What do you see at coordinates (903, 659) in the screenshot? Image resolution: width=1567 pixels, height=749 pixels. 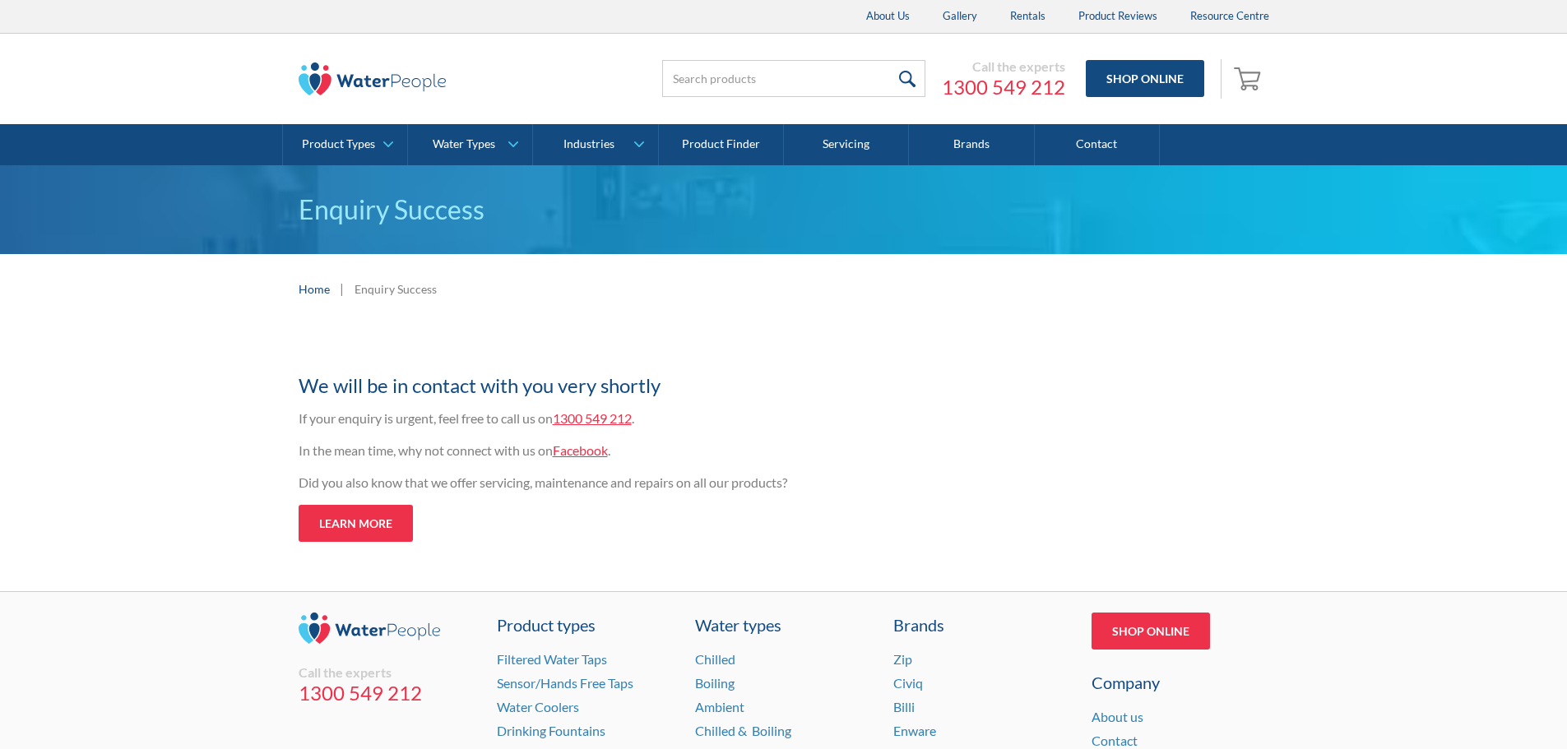 I see `a: Zip` at bounding box center [903, 659].